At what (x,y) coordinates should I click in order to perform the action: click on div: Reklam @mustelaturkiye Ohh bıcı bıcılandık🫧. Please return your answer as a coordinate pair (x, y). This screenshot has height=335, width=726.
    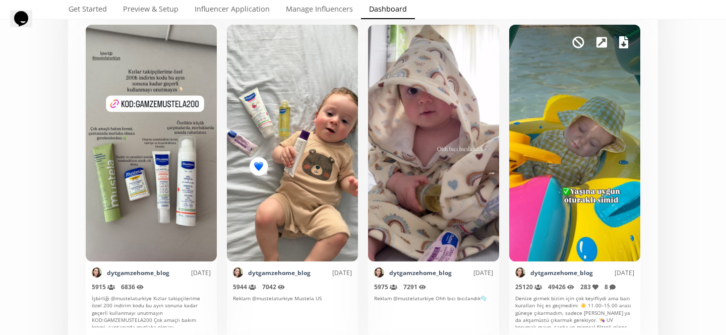
    Looking at the image, I should click on (433, 311).